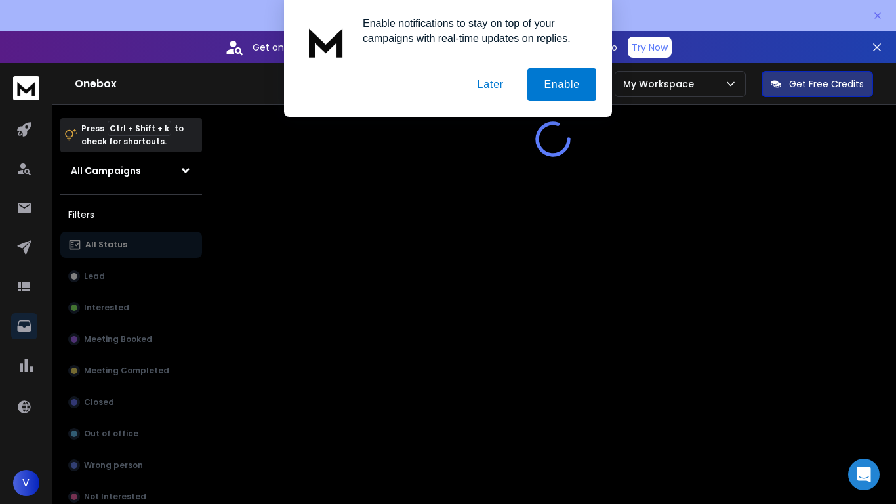 This screenshot has height=504, width=896. What do you see at coordinates (490, 85) in the screenshot?
I see `button: Later` at bounding box center [490, 85].